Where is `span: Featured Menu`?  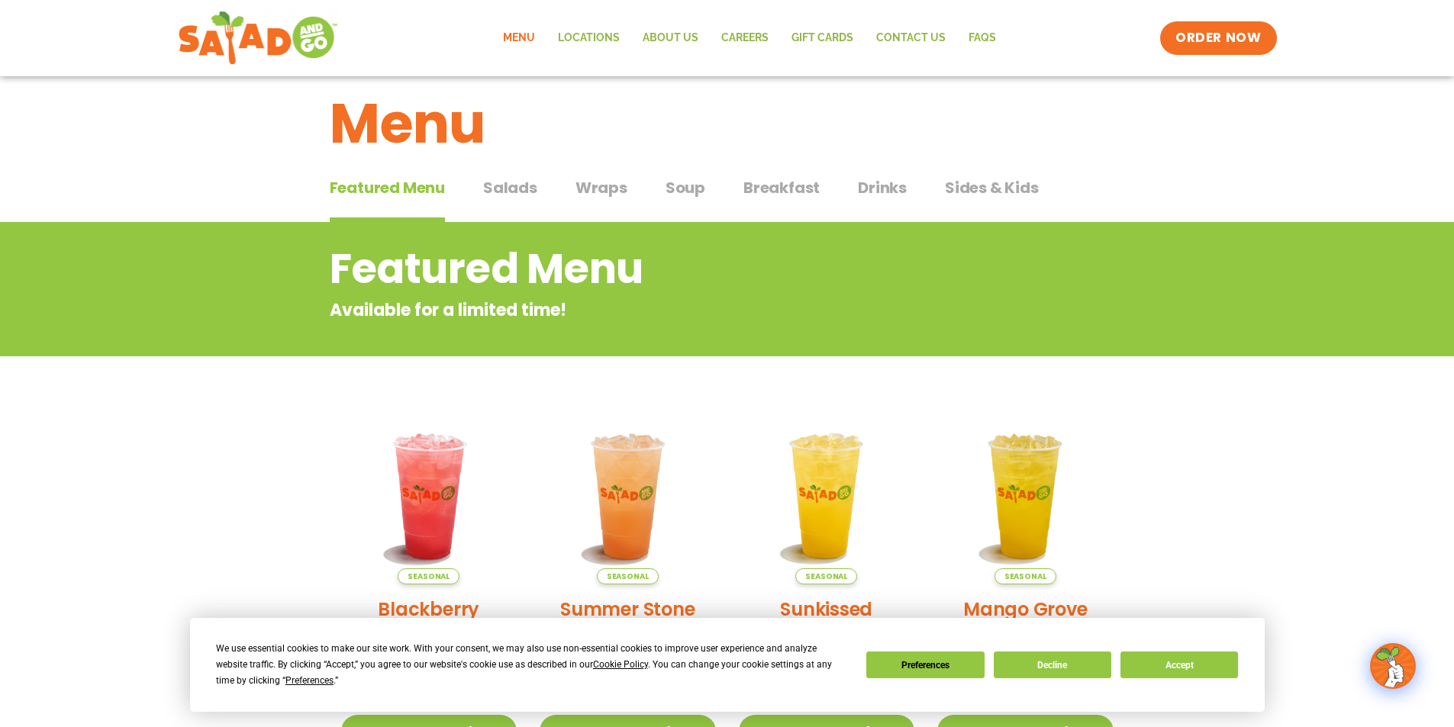
span: Featured Menu is located at coordinates (387, 188).